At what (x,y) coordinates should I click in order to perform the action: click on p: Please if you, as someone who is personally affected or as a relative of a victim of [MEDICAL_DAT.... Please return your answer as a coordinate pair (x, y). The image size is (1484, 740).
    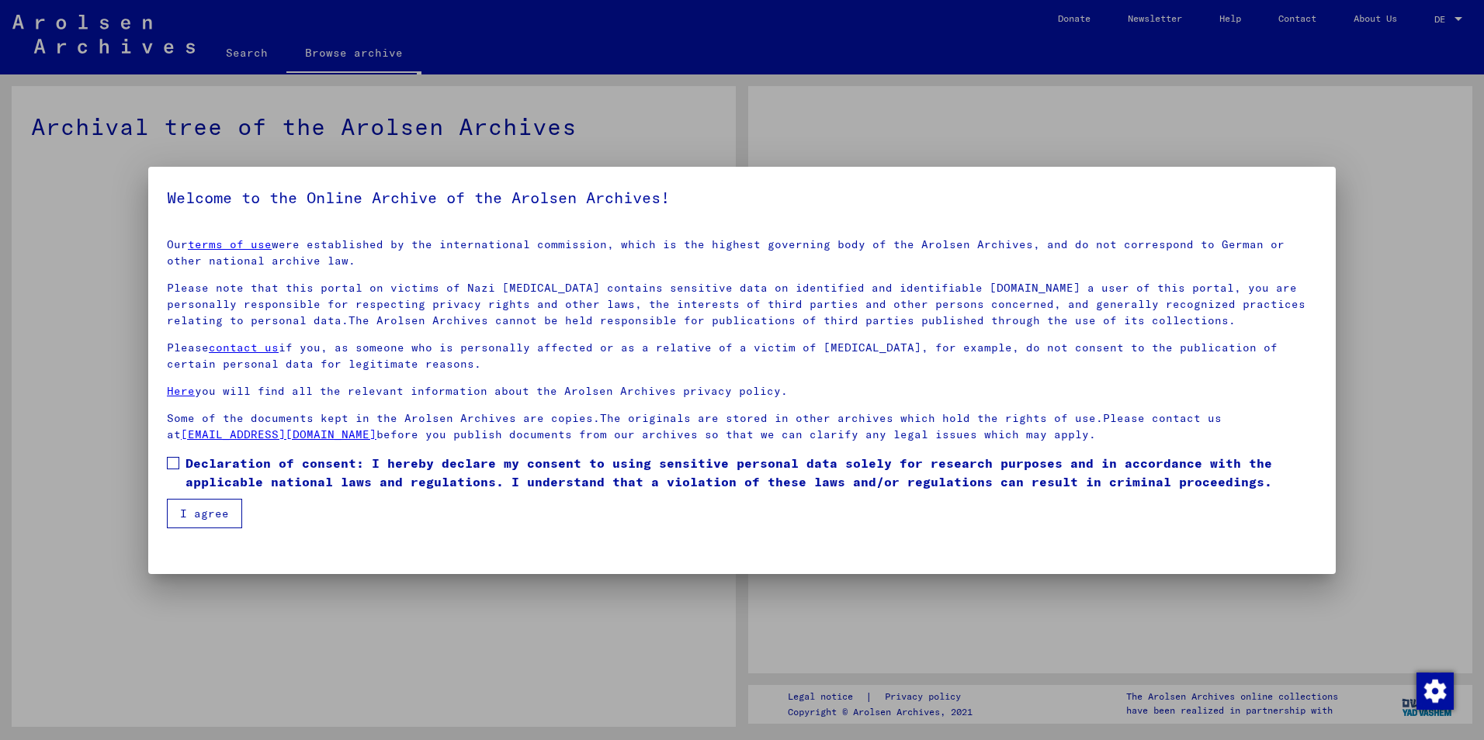
    Looking at the image, I should click on (742, 356).